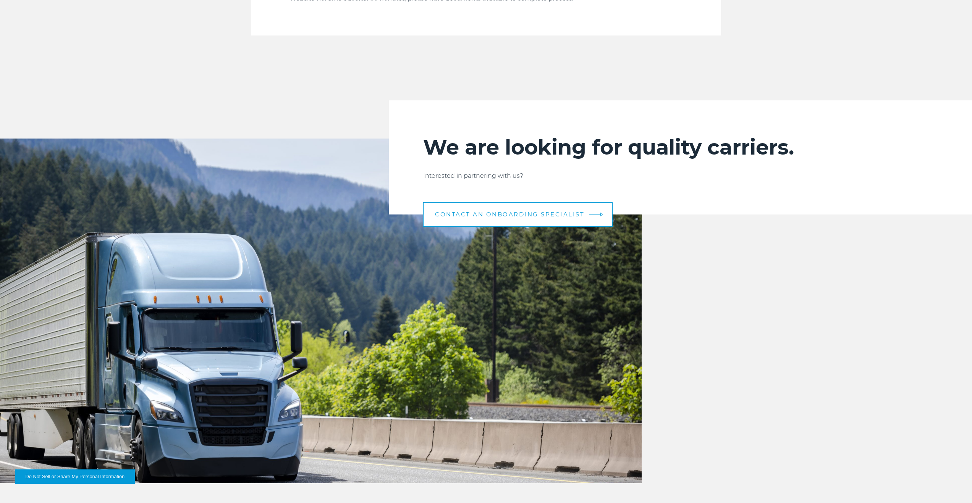 The image size is (972, 503). Describe the element at coordinates (518, 215) in the screenshot. I see `a: CONTACT AN ONBOARDING SPECIALIST arrow arrow` at that location.